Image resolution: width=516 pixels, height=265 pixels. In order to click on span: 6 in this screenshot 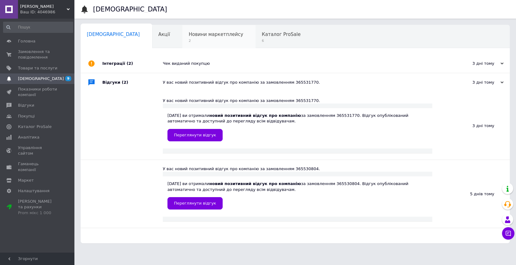, I will do `click(281, 41)`.